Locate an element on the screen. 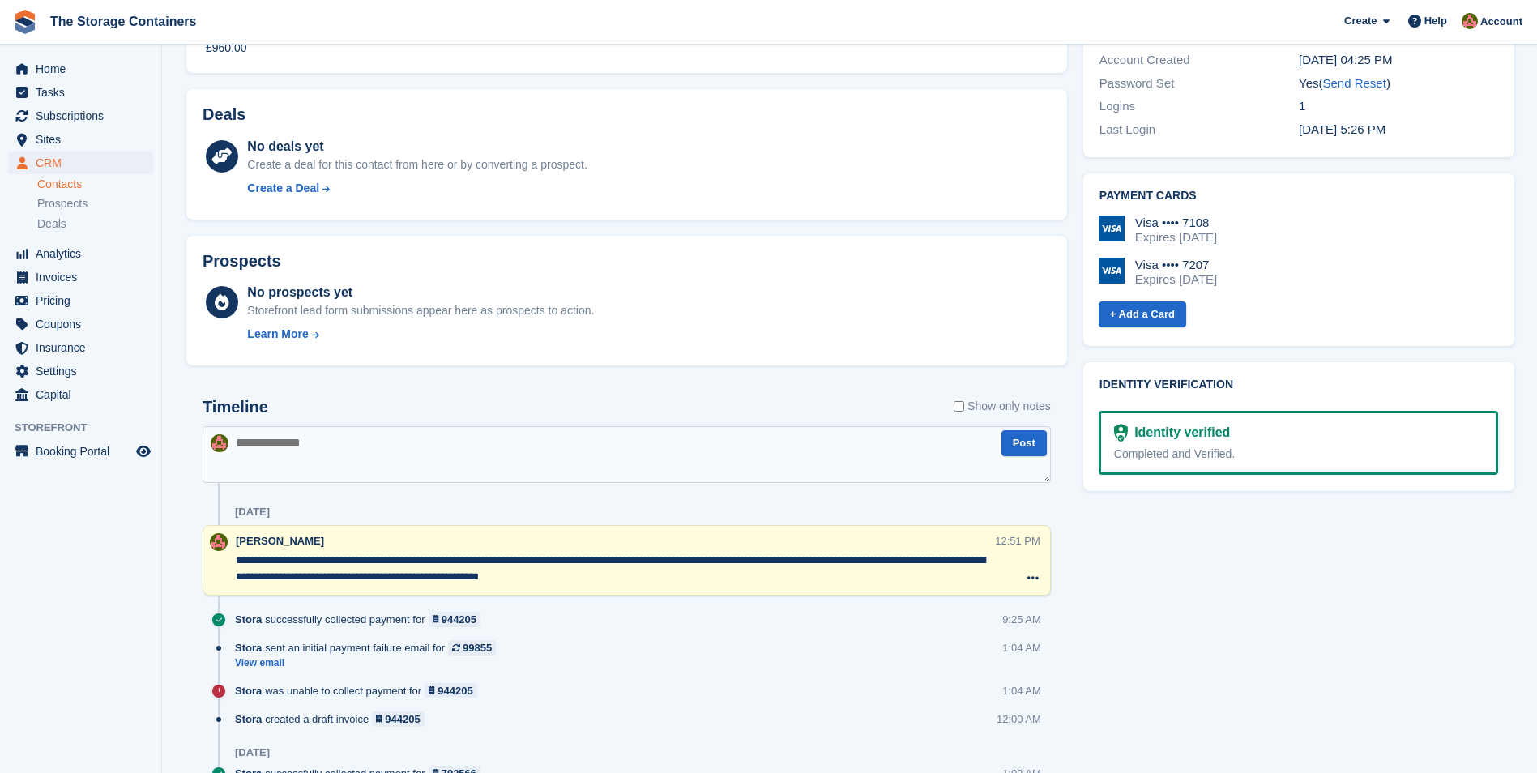  span: Create is located at coordinates (1360, 21).